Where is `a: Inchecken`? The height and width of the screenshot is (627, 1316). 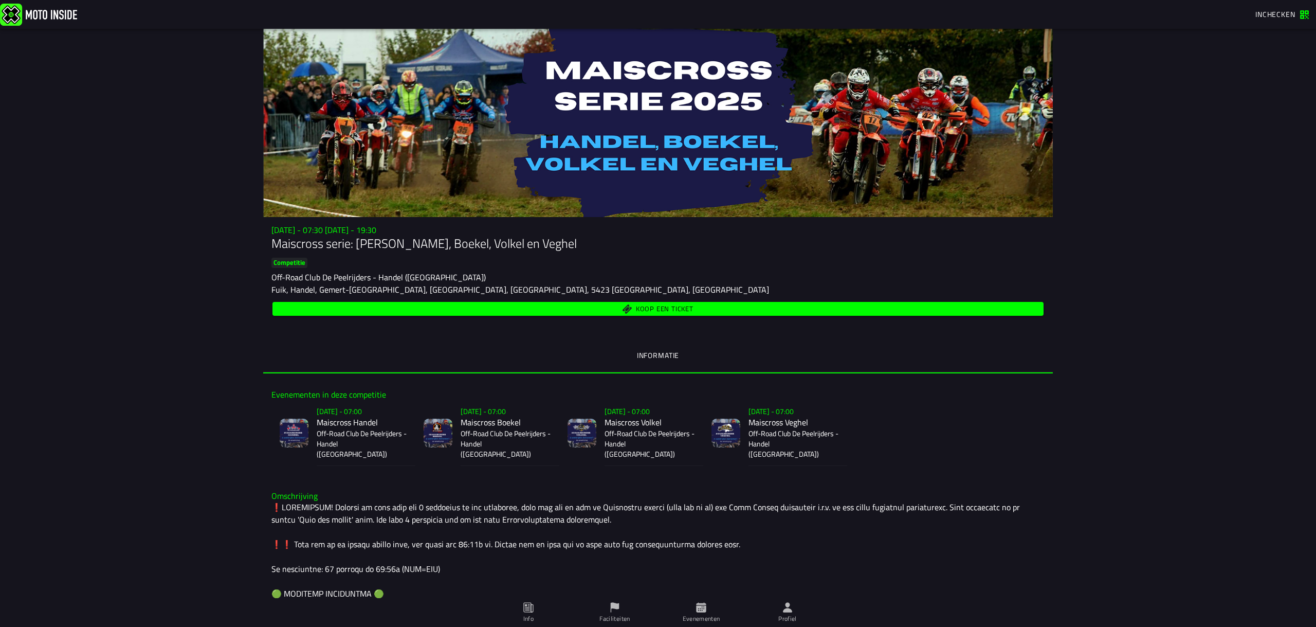
a: Inchecken is located at coordinates (1282, 14).